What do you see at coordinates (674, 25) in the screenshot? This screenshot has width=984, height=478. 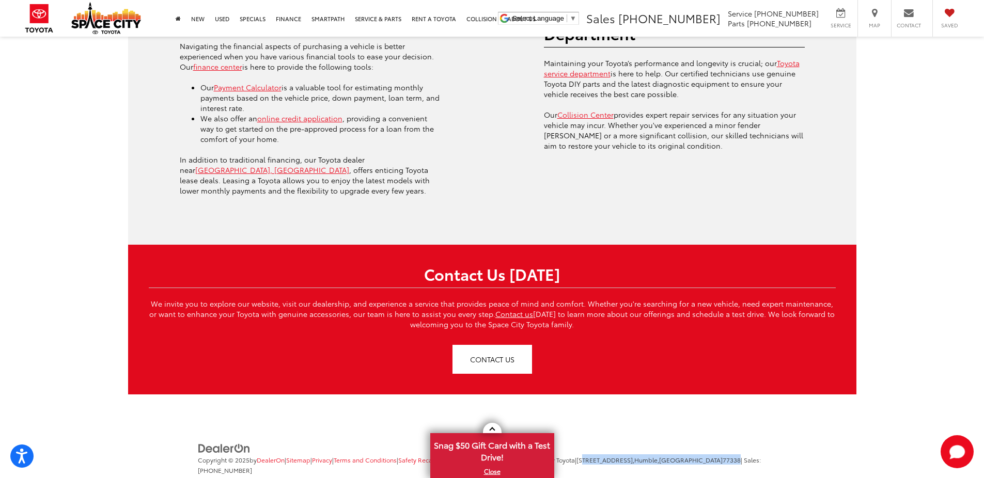 I see `h2: Benefit From Our Toyota Service Department` at bounding box center [674, 25].